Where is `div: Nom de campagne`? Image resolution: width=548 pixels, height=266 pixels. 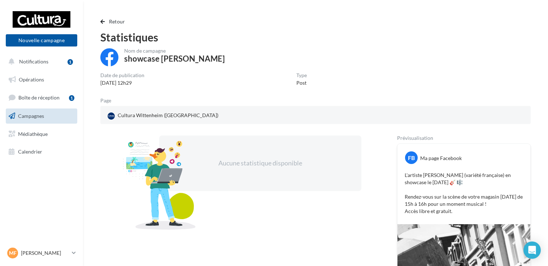
div: Nom de campagne is located at coordinates (174, 51).